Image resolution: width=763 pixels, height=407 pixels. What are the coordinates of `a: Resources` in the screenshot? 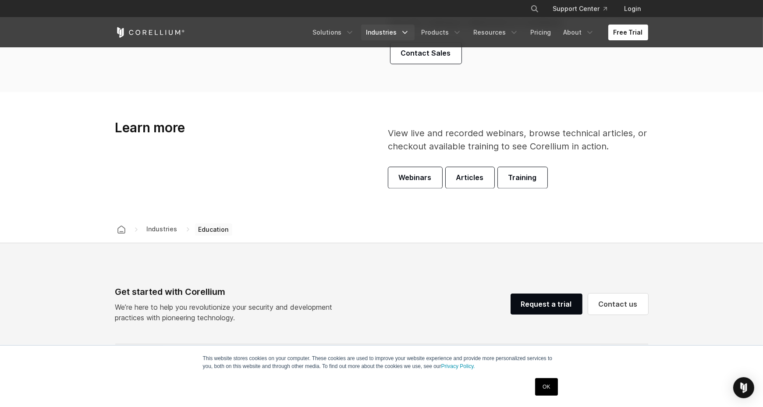 It's located at (496, 32).